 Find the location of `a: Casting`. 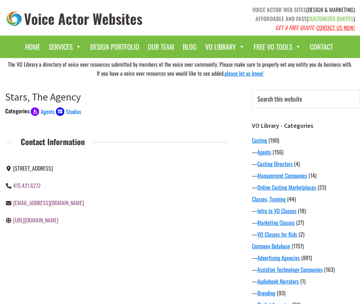

a: Casting is located at coordinates (259, 140).